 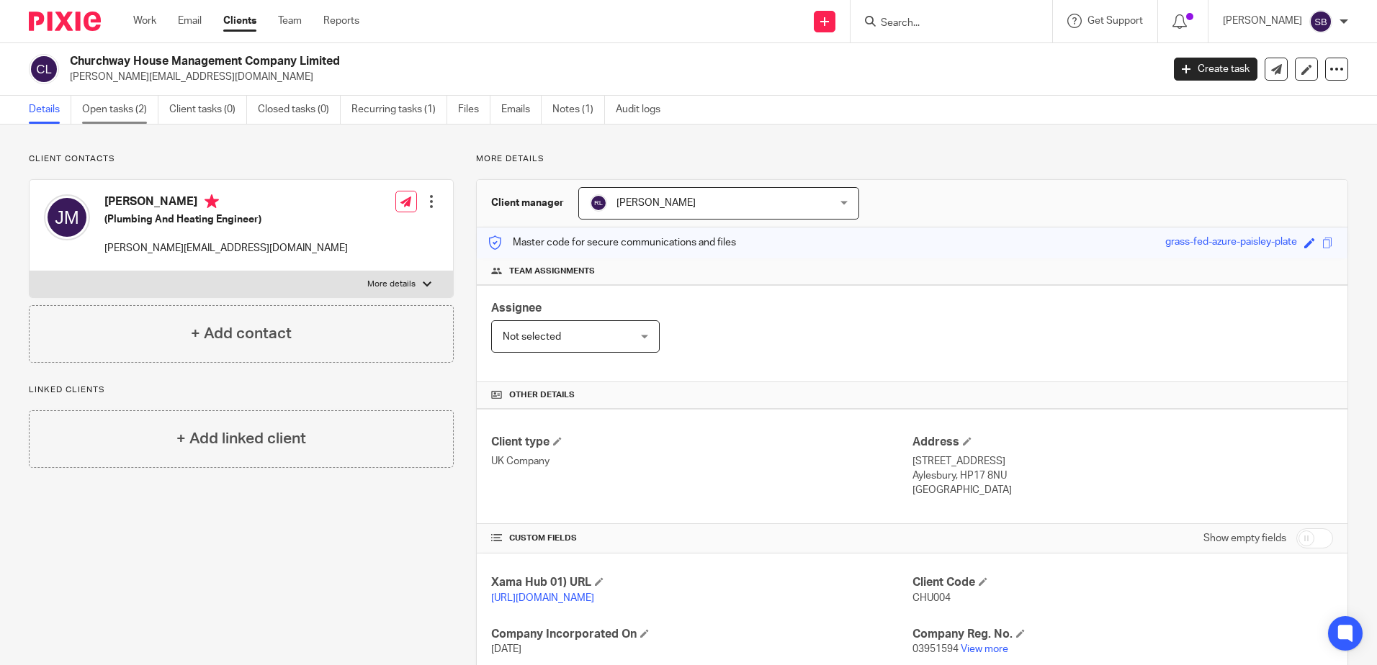 I want to click on h4: CUSTOM FIELDS, so click(x=701, y=539).